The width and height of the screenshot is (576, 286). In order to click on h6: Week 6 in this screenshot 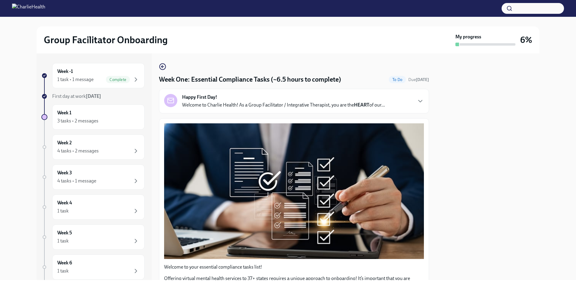, I will do `click(65, 263)`.